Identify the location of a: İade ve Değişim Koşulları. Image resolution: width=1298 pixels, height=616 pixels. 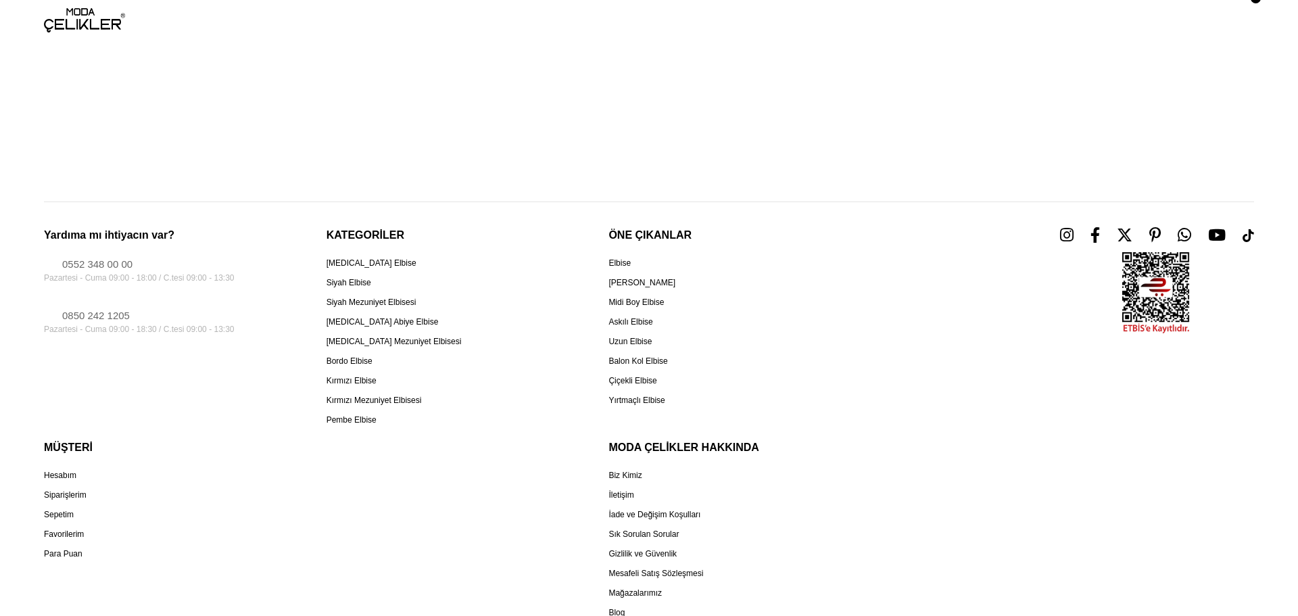
(656, 514).